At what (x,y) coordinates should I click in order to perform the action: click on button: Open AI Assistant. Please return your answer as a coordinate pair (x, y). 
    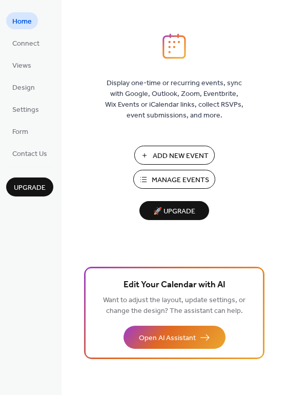
    Looking at the image, I should click on (174, 337).